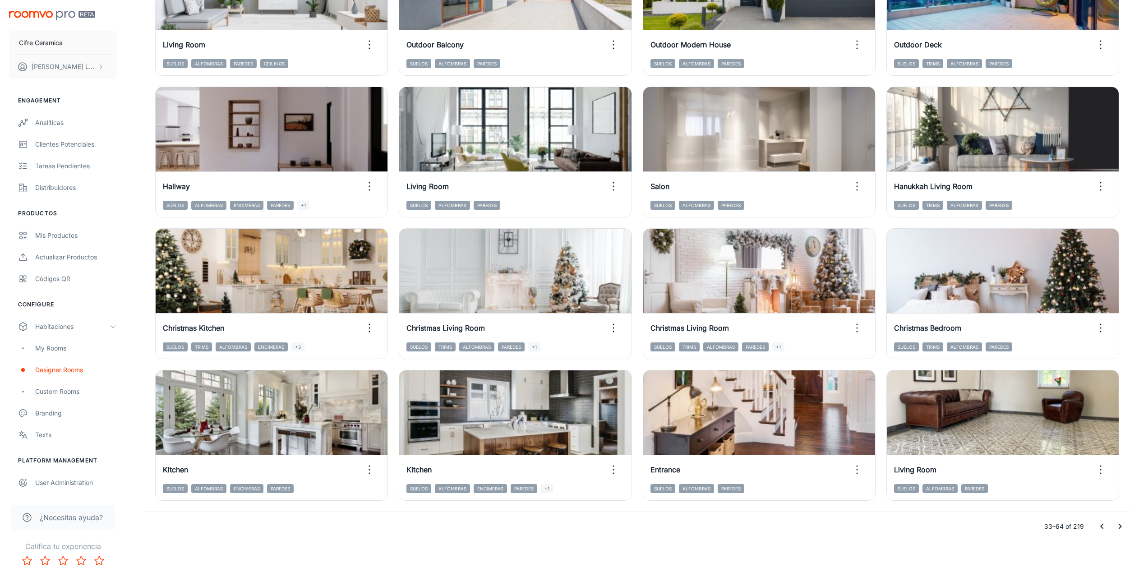 This screenshot has height=577, width=1148. I want to click on div: Distribuidores, so click(76, 188).